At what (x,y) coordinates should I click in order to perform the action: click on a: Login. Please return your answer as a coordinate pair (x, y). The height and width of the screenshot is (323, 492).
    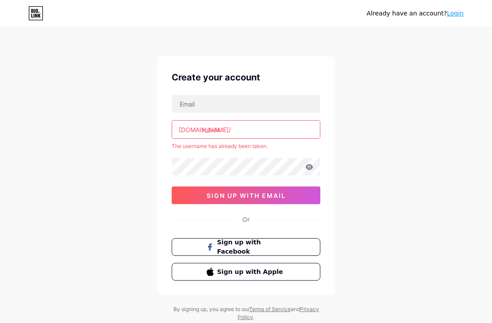
    Looking at the image, I should click on (455, 13).